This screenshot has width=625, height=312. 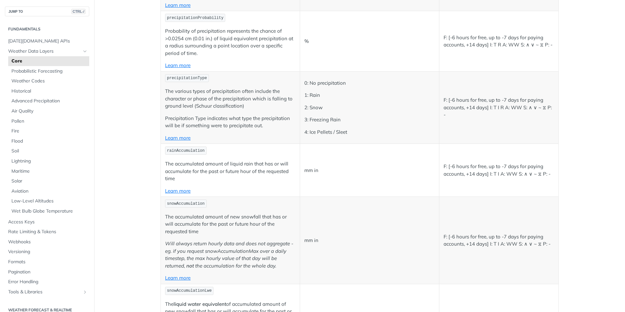 I want to click on span: Versioning, so click(x=48, y=252).